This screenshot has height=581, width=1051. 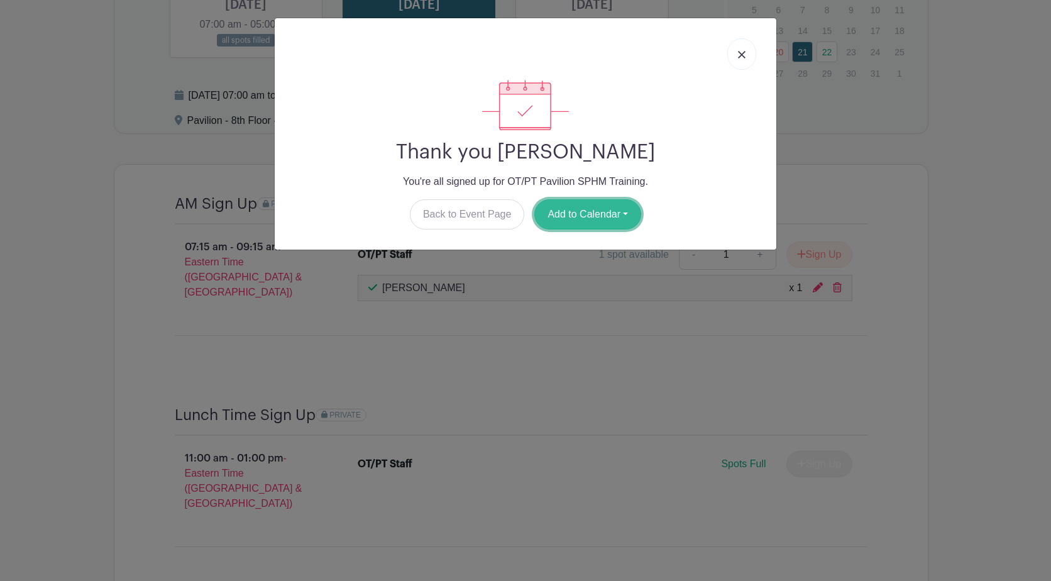 What do you see at coordinates (467, 214) in the screenshot?
I see `a: Back to Event Page` at bounding box center [467, 214].